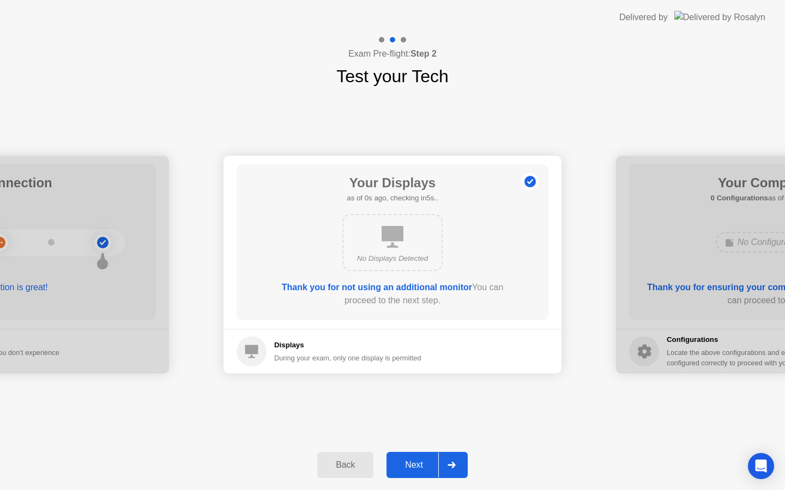  Describe the element at coordinates (345, 465) in the screenshot. I see `button: Back` at that location.